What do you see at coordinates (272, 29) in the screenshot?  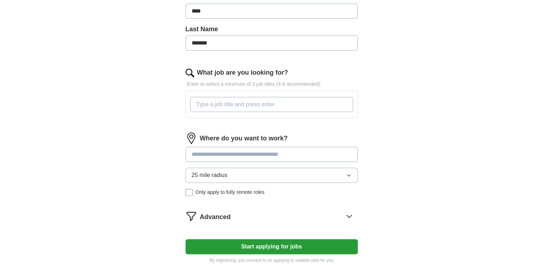 I see `label: Last Name` at bounding box center [272, 29].